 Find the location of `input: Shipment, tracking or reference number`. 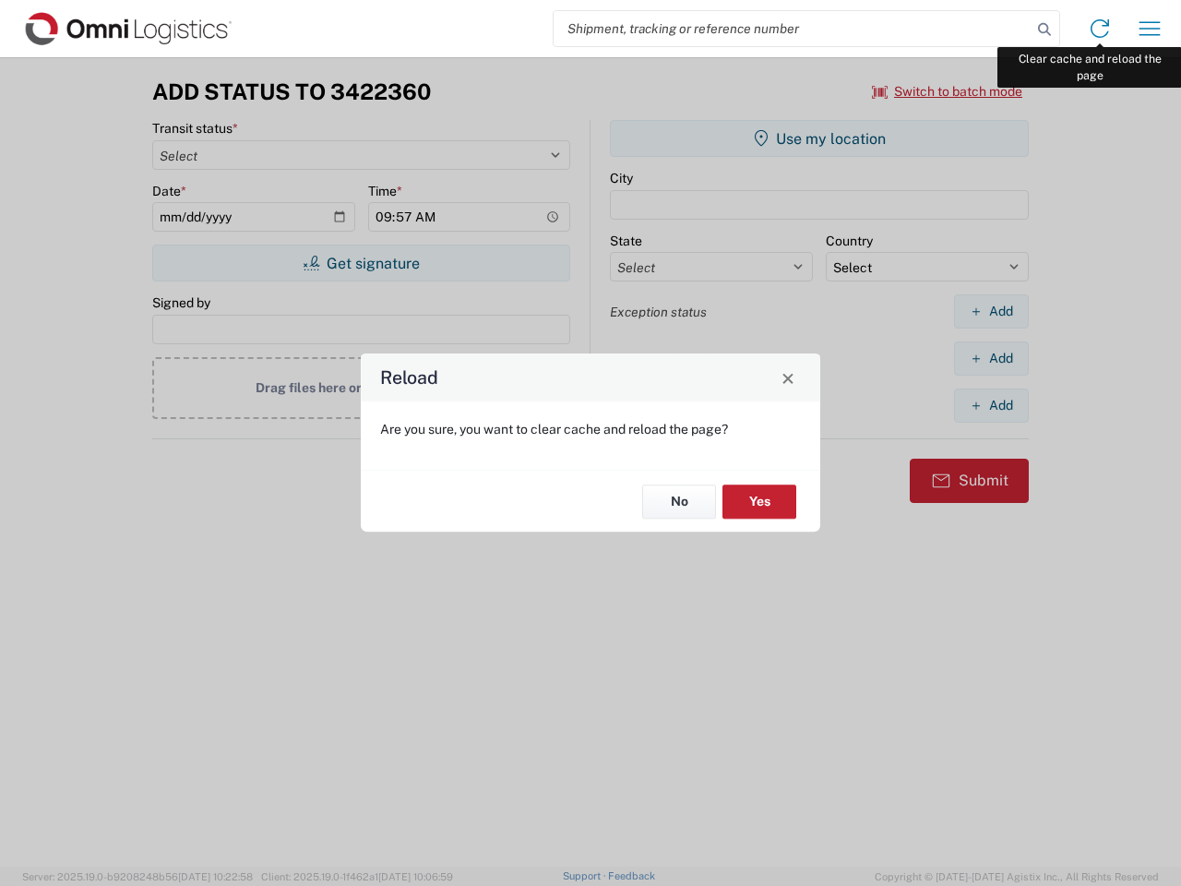

input: Shipment, tracking or reference number is located at coordinates (793, 29).